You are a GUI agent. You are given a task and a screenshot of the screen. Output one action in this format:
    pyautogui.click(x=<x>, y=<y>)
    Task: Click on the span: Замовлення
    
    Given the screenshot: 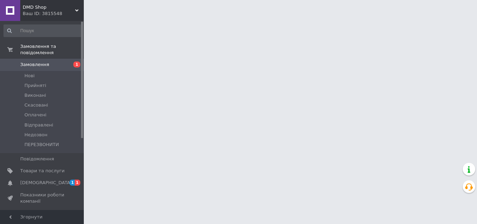 What is the action you would take?
    pyautogui.click(x=35, y=65)
    